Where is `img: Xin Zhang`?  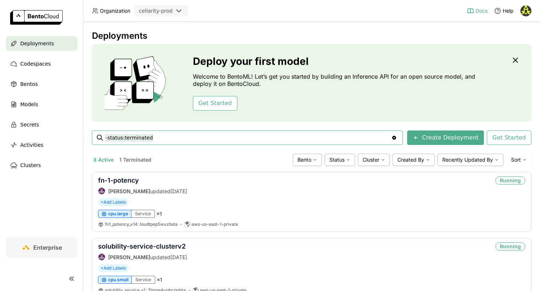
img: Xin Zhang is located at coordinates (526, 11).